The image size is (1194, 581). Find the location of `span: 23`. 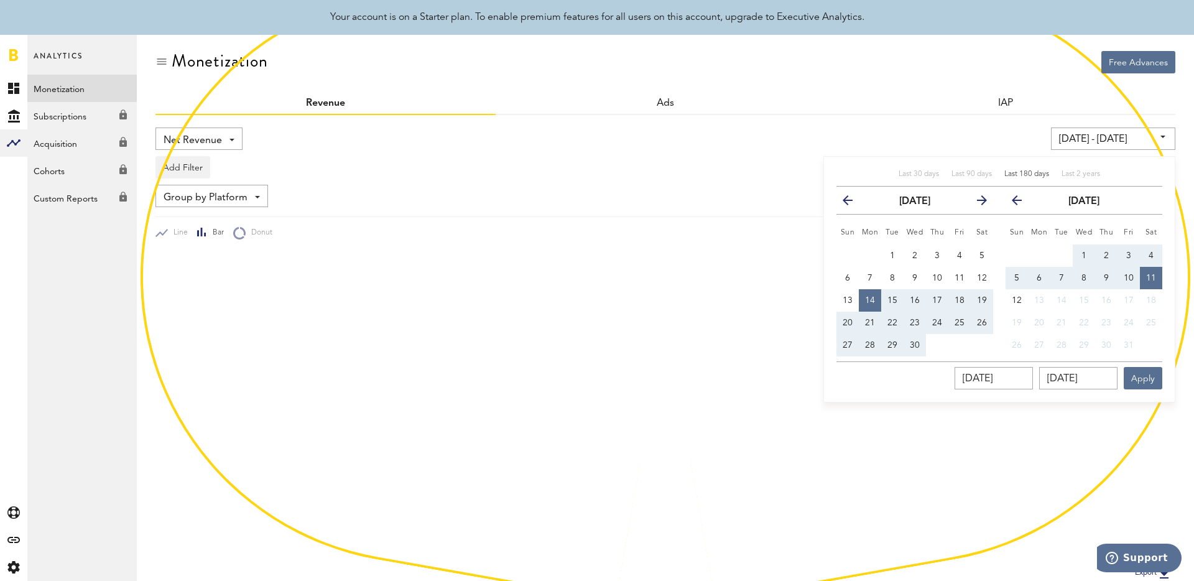

span: 23 is located at coordinates (915, 323).